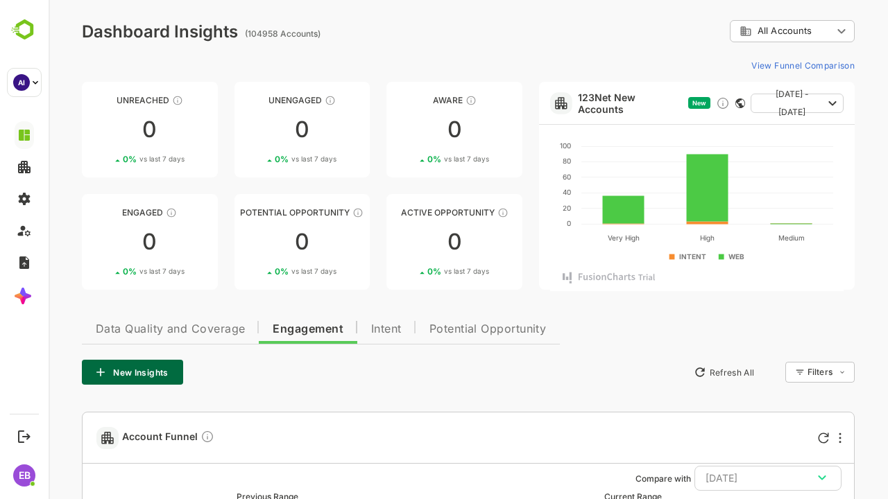  Describe the element at coordinates (615, 479) in the screenshot. I see `ag: Compare with` at that location.